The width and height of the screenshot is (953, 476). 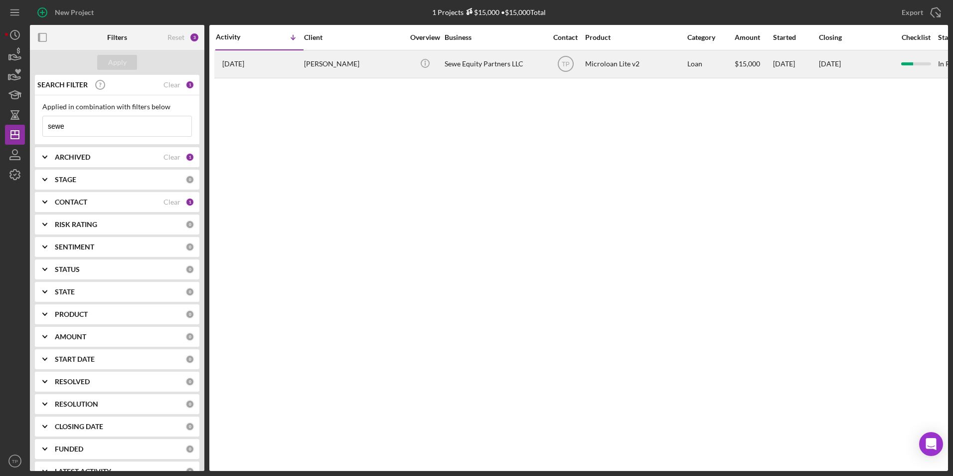 What do you see at coordinates (912, 12) in the screenshot?
I see `div: Export` at bounding box center [912, 12].